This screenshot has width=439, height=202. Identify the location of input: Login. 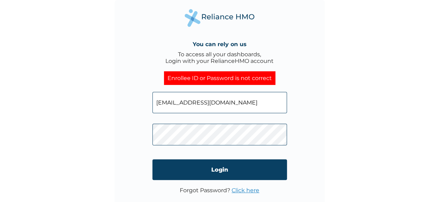
(219, 170).